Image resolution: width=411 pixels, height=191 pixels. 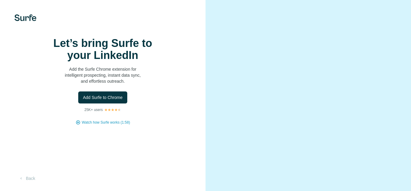 What do you see at coordinates (106, 122) in the screenshot?
I see `button: Watch how Surfe works (1:58)` at bounding box center [106, 122].